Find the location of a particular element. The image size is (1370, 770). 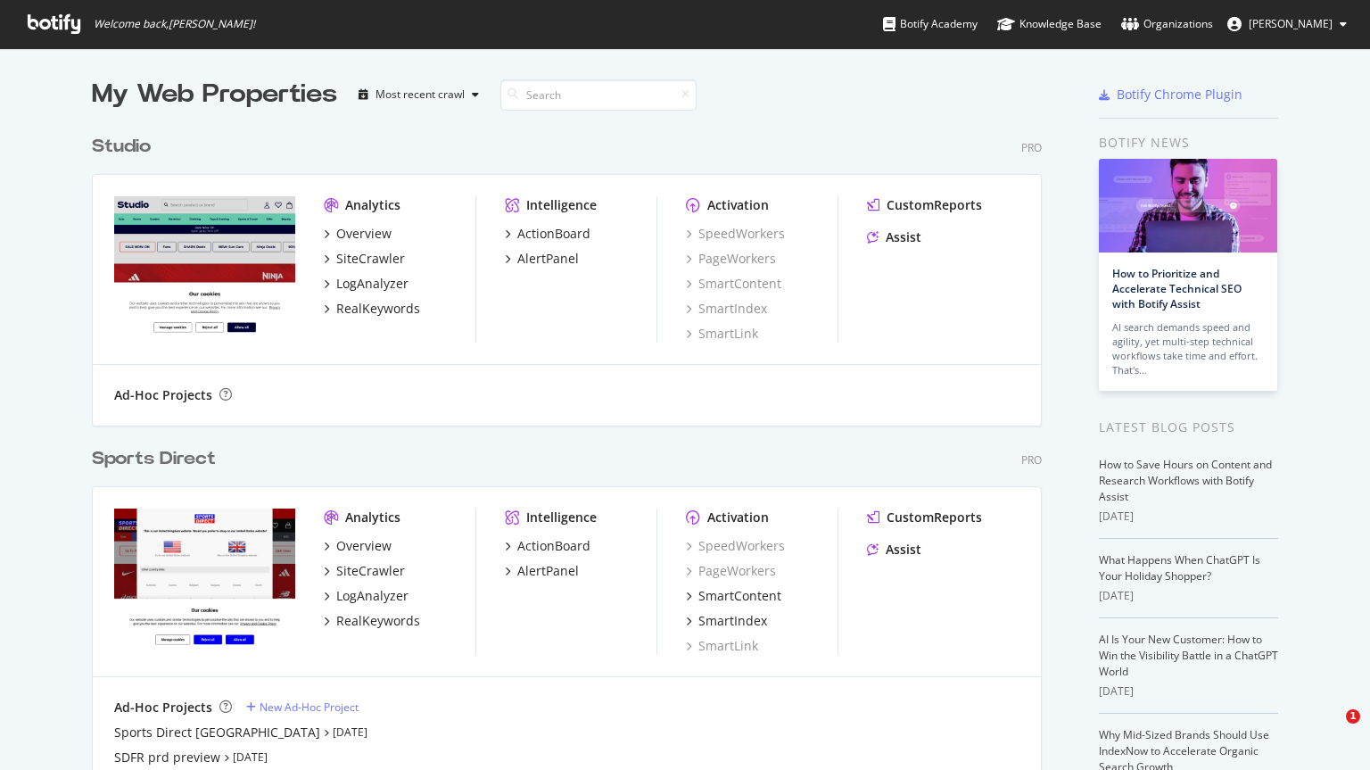

div: LogAnalyzer is located at coordinates (372, 596).